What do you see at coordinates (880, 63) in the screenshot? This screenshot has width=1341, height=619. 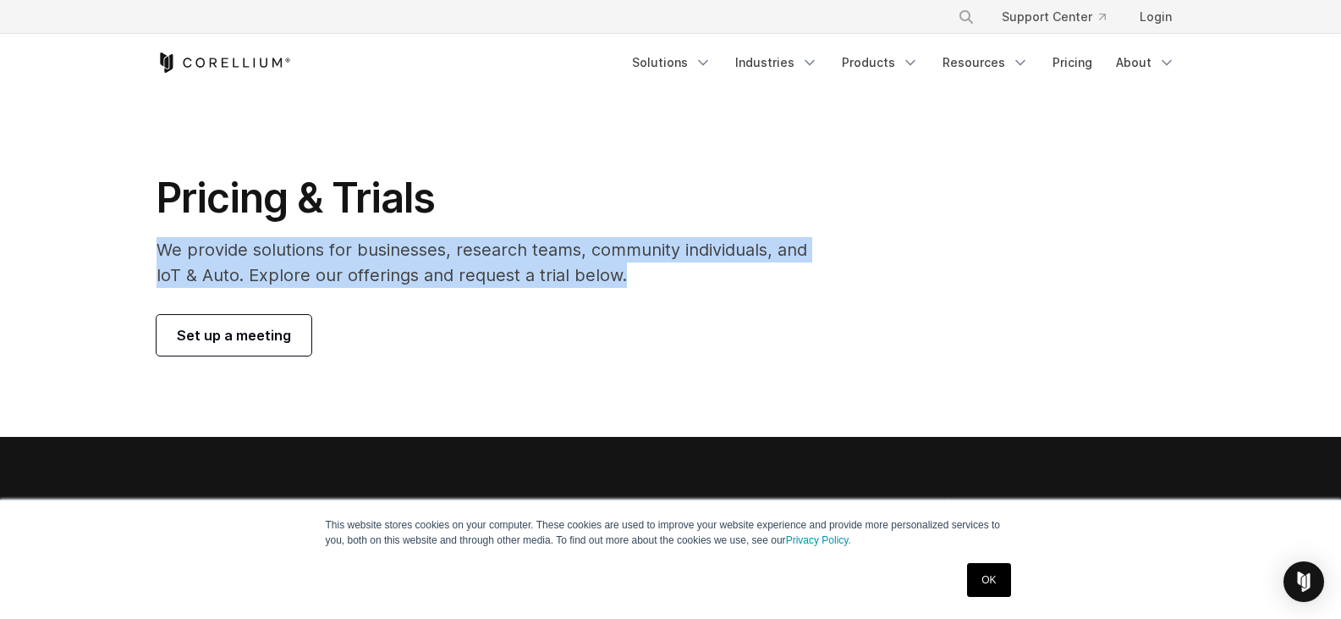 I see `a: Products` at bounding box center [880, 63].